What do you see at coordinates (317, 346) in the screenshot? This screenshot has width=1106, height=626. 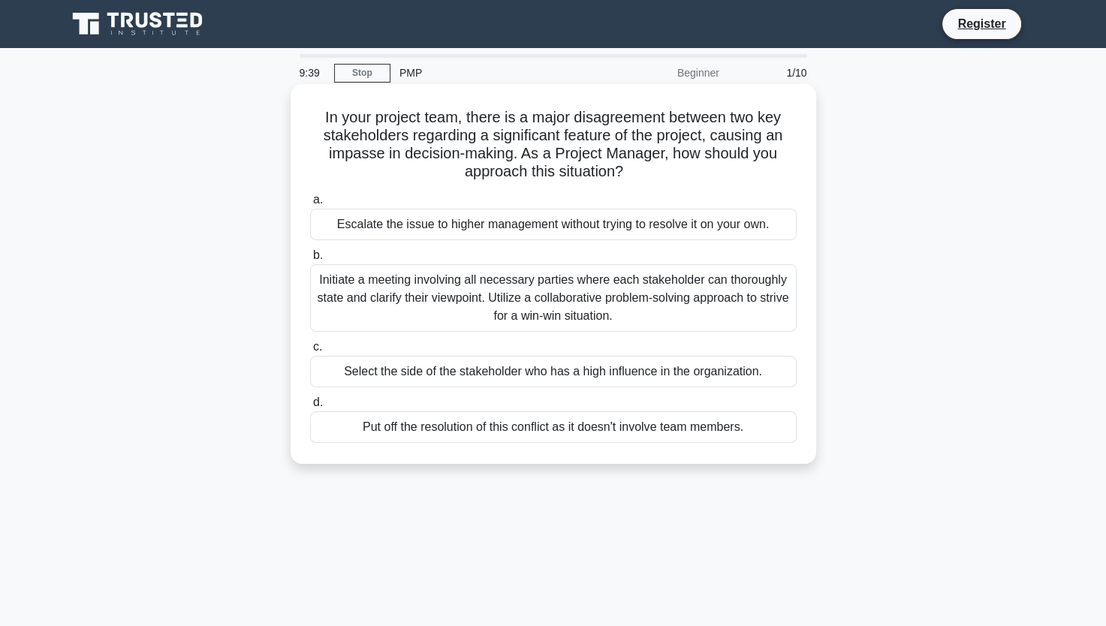 I see `span: c.` at bounding box center [317, 346].